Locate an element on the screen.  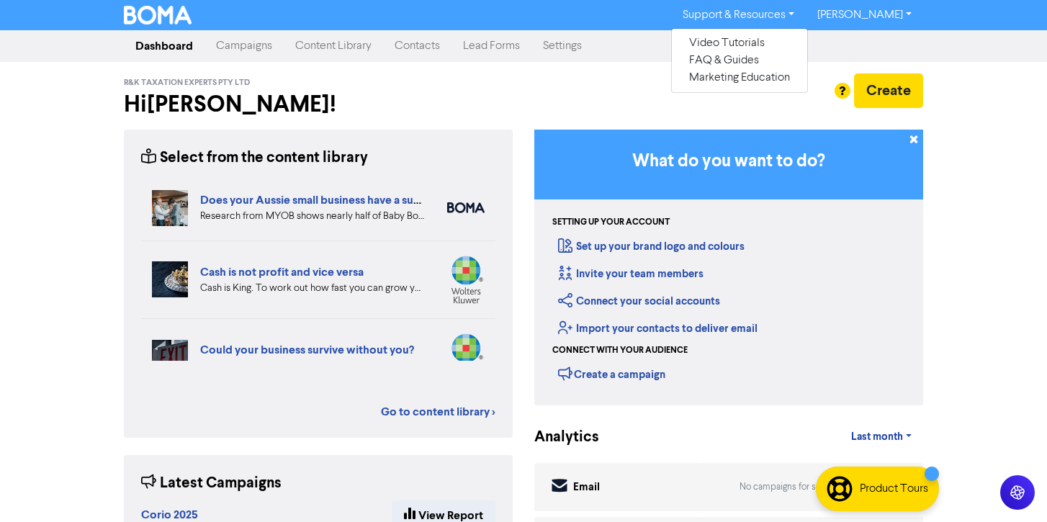
div: Select from the content library is located at coordinates (254, 158).